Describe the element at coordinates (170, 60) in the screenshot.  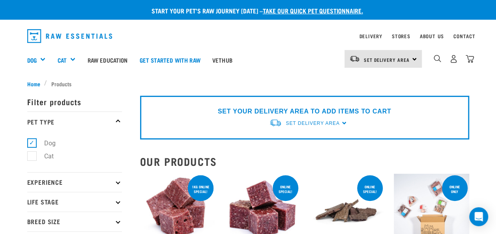
I see `a: Get started with Raw` at that location.